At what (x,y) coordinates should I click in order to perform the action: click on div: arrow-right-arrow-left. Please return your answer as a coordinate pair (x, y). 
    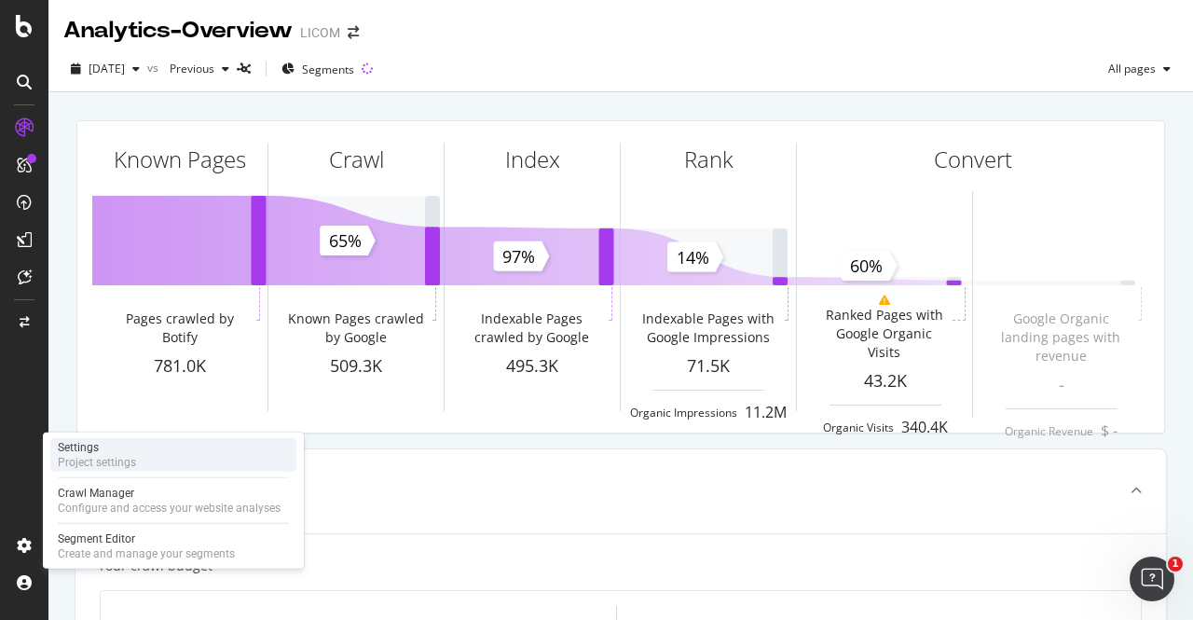
    Looking at the image, I should click on (353, 33).